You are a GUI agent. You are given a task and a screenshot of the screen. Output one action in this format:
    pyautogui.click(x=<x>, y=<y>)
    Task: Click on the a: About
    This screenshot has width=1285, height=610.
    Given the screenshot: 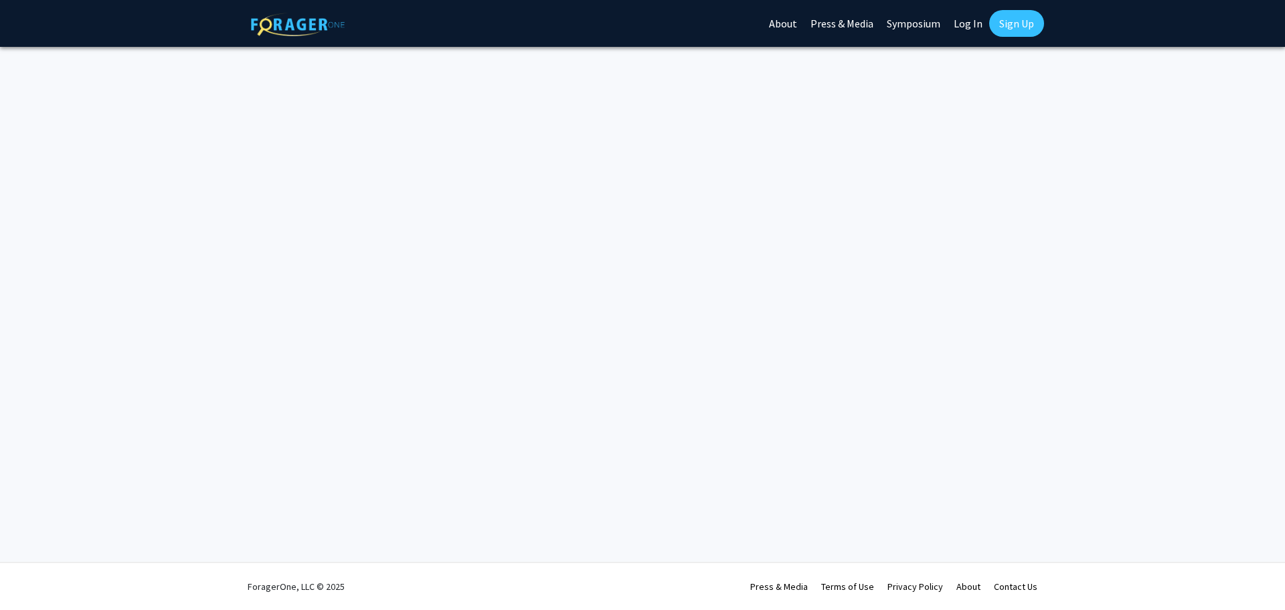 What is the action you would take?
    pyautogui.click(x=969, y=586)
    